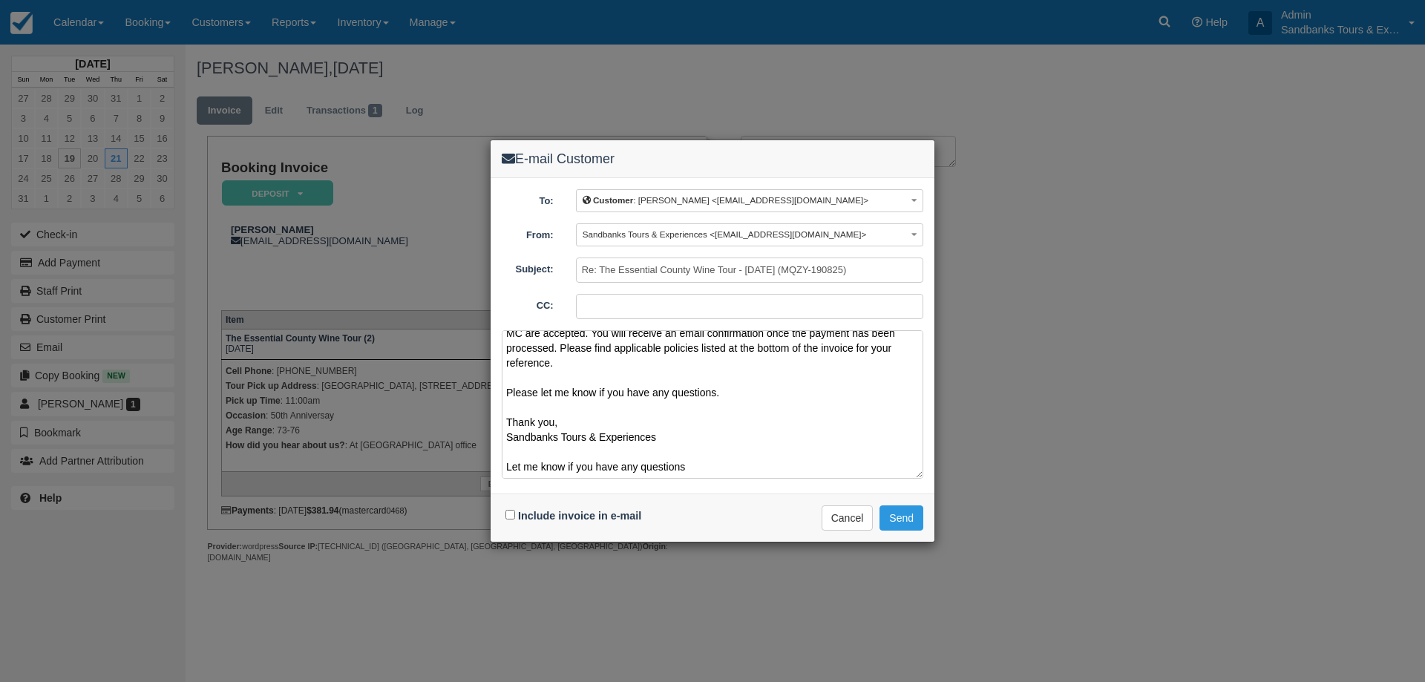 The height and width of the screenshot is (682, 1425). What do you see at coordinates (848, 518) in the screenshot?
I see `button: Cancel` at bounding box center [848, 518].